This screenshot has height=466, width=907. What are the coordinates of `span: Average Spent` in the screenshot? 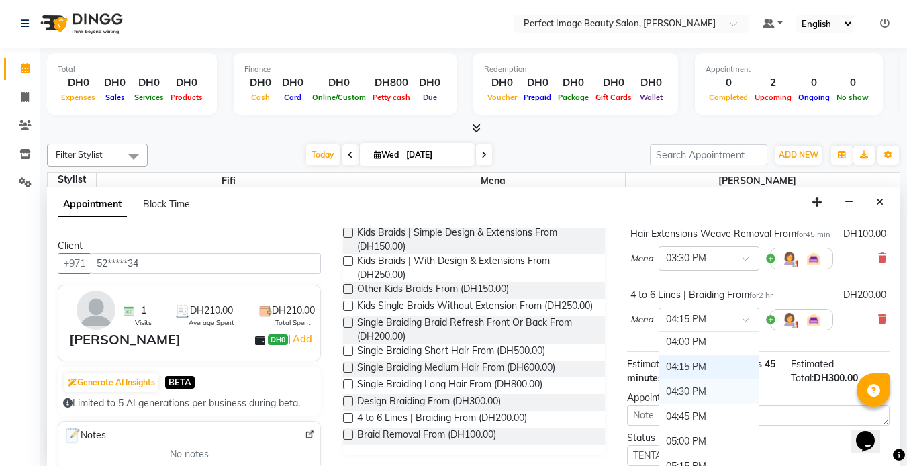 It's located at (211, 322).